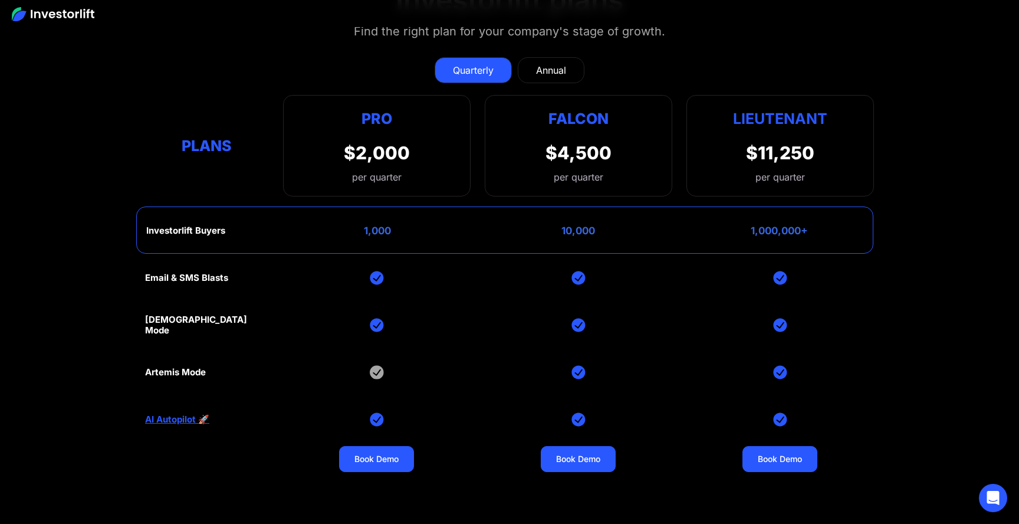  What do you see at coordinates (780, 119) in the screenshot?
I see `strong: Lieutenant` at bounding box center [780, 119].